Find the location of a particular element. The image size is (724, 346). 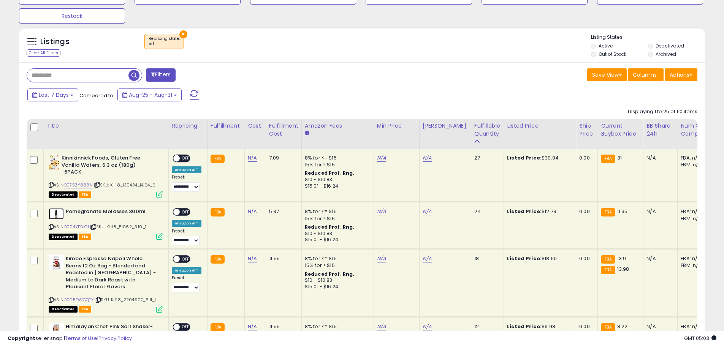

div: Clear All Filters is located at coordinates (43, 53).